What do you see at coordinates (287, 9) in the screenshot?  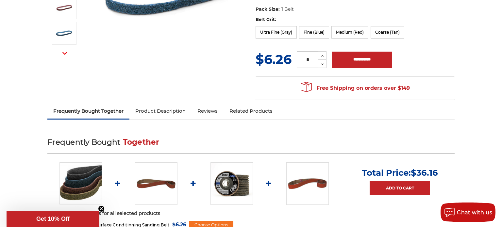 I see `dd: 1 Belt` at bounding box center [287, 9].